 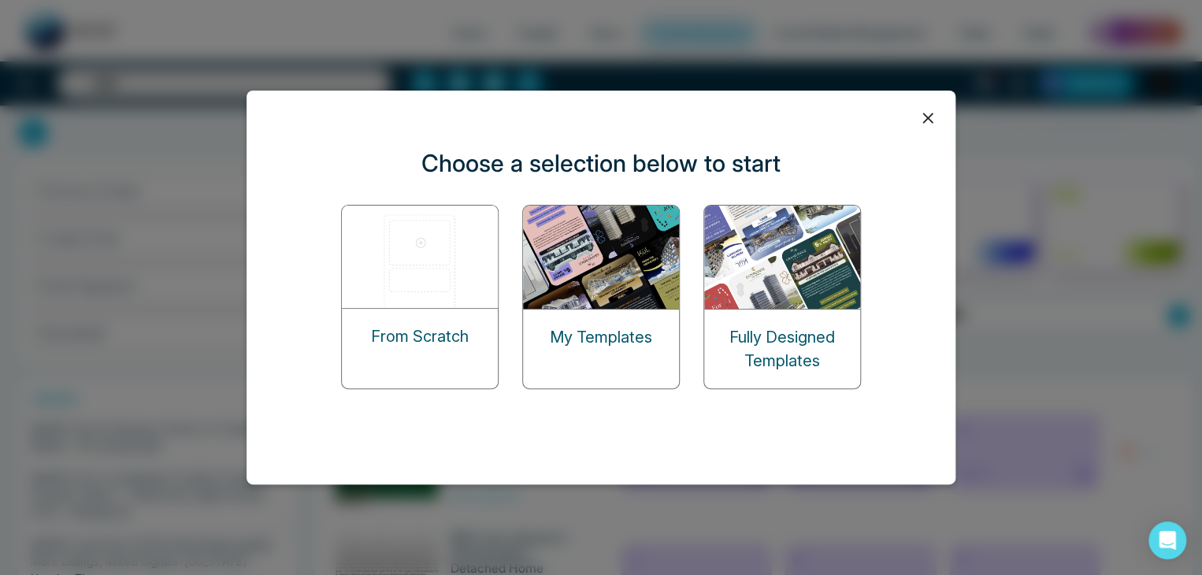 I want to click on div: Open Intercom Messenger, so click(x=1168, y=540).